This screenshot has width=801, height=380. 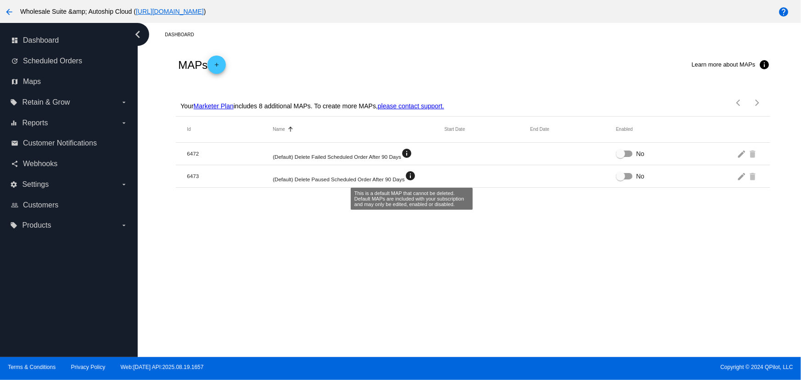 What do you see at coordinates (189, 129) in the screenshot?
I see `button: Change sorting for Id` at bounding box center [189, 129].